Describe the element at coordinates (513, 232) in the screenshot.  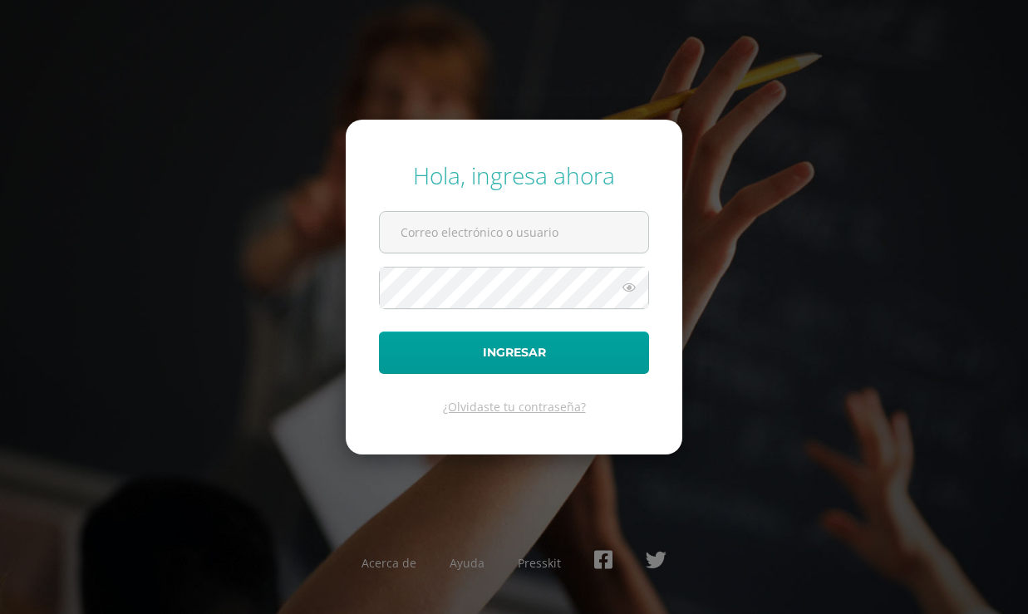
I see `input: Correo electrónico o usuario` at that location.